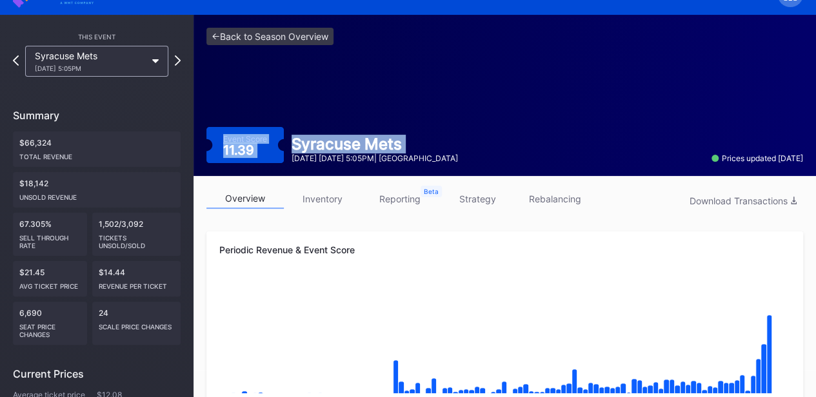 The width and height of the screenshot is (816, 397). What do you see at coordinates (136, 325) in the screenshot?
I see `div: scale price changes` at bounding box center [136, 325].